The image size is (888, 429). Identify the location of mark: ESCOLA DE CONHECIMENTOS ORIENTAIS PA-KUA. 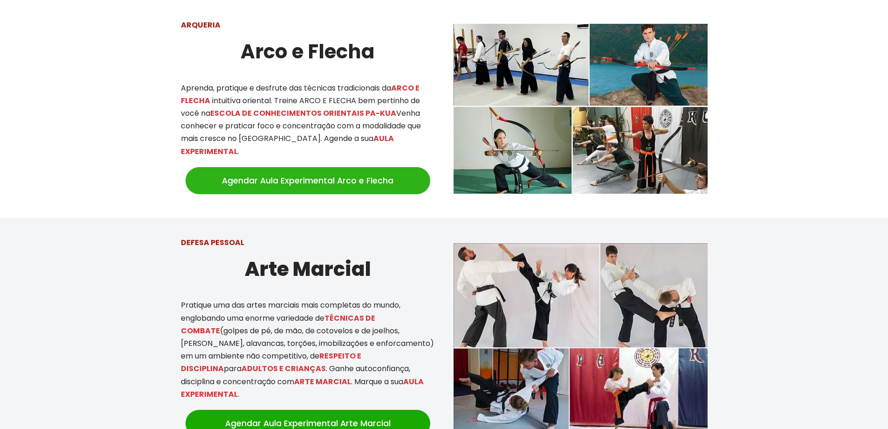
(303, 113).